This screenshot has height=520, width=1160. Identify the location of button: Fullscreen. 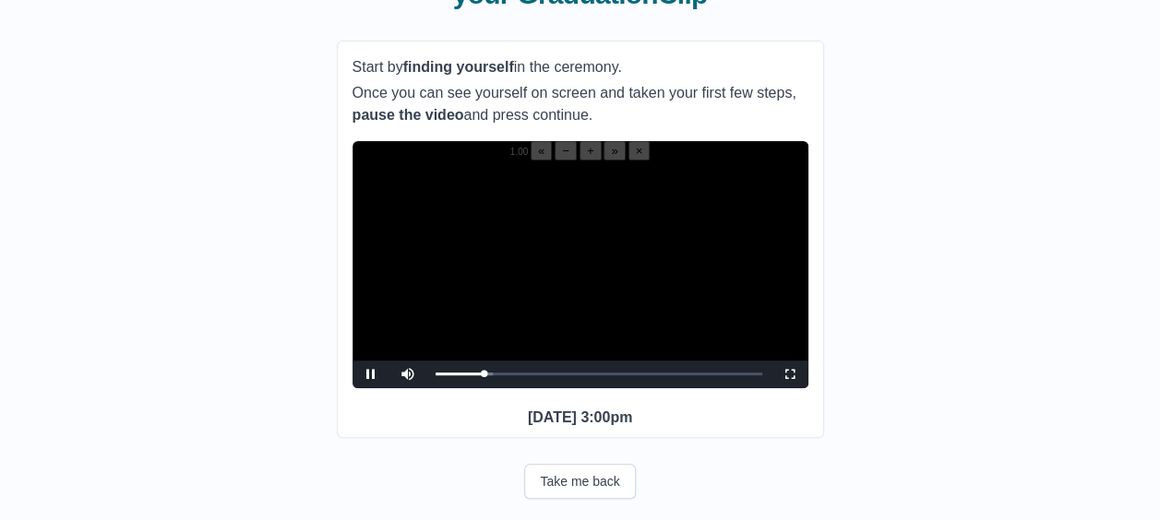
(790, 375).